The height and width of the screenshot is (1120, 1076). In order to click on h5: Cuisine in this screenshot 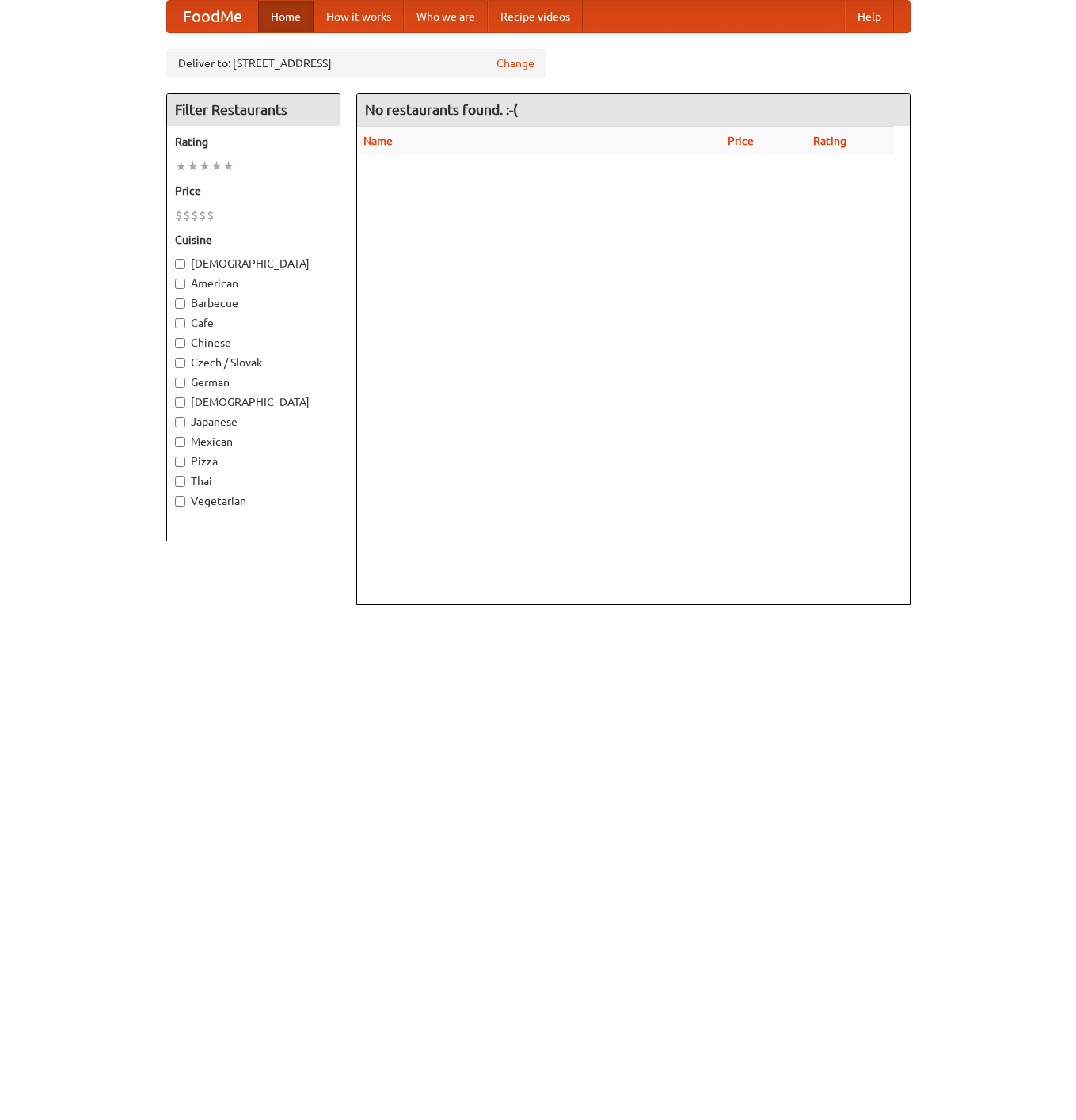, I will do `click(253, 240)`.